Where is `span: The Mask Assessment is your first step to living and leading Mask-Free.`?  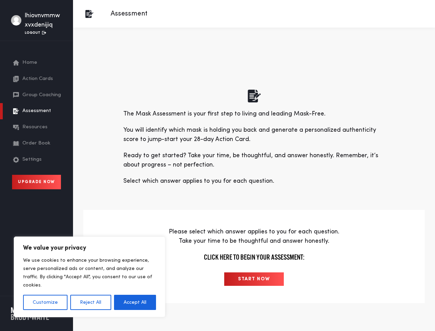 span: The Mask Assessment is your first step to living and leading Mask-Free. is located at coordinates (224, 114).